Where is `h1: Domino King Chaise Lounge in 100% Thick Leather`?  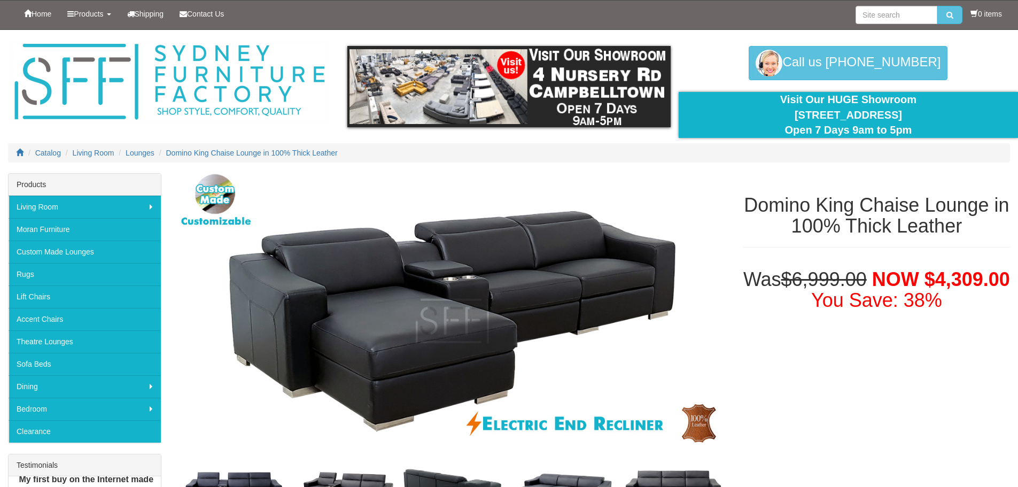 h1: Domino King Chaise Lounge in 100% Thick Leather is located at coordinates (876, 215).